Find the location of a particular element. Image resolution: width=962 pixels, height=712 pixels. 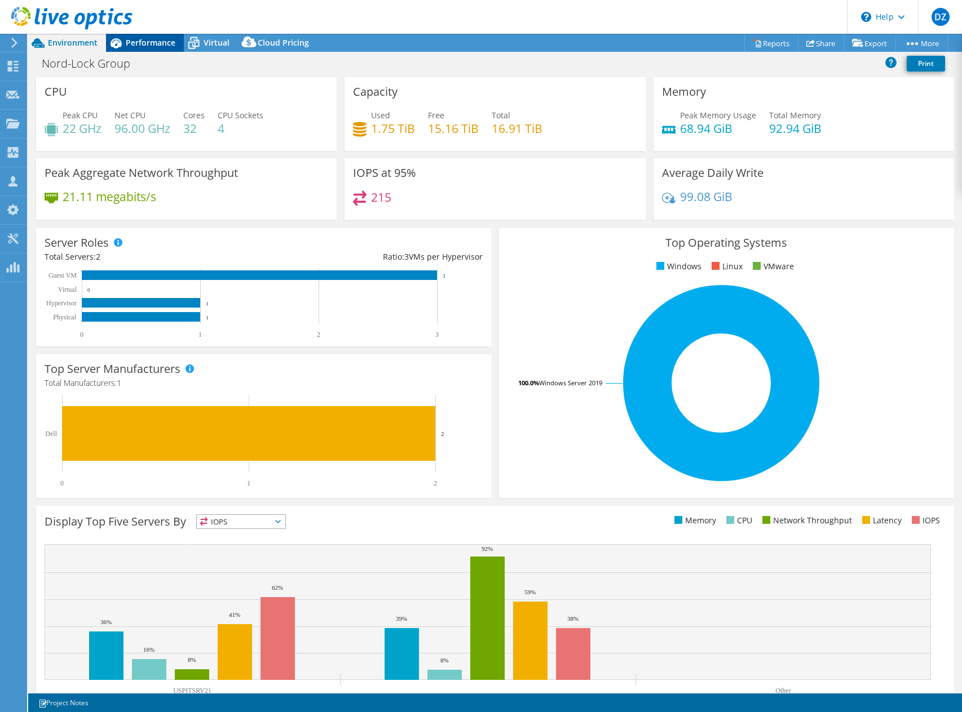

text: 59% is located at coordinates (530, 592).